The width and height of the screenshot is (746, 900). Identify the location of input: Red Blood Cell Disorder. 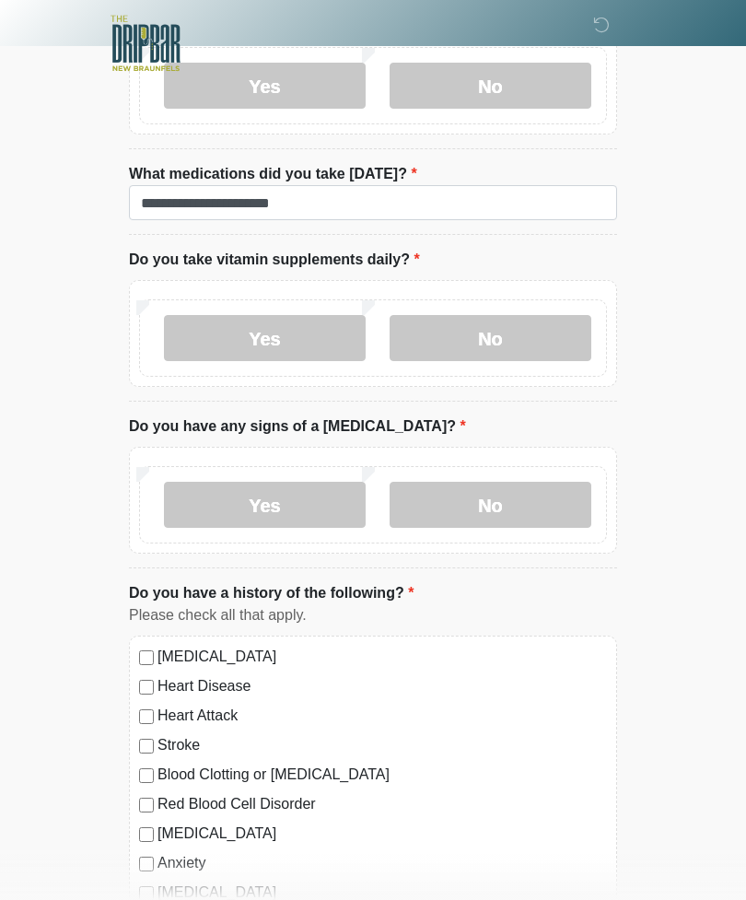
(146, 805).